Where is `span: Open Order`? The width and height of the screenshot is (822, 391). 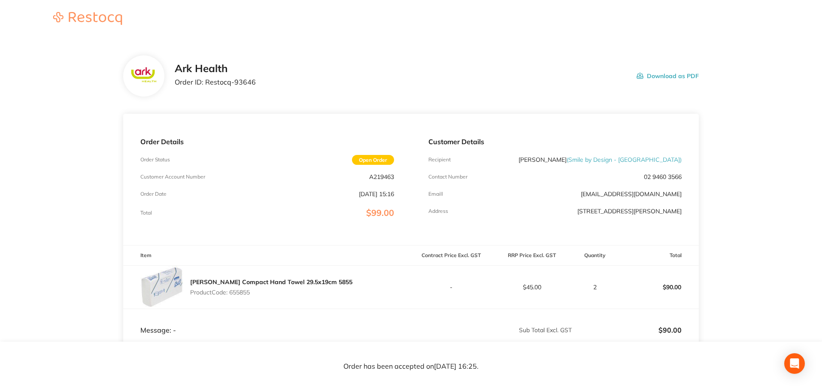
span: Open Order is located at coordinates (373, 160).